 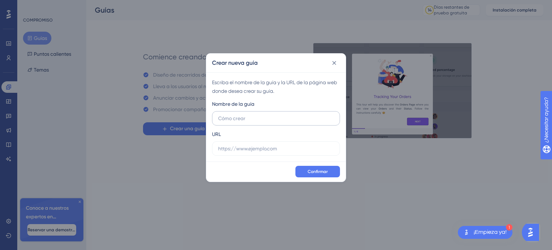 What do you see at coordinates (216, 134) in the screenshot?
I see `font: URL` at bounding box center [216, 134].